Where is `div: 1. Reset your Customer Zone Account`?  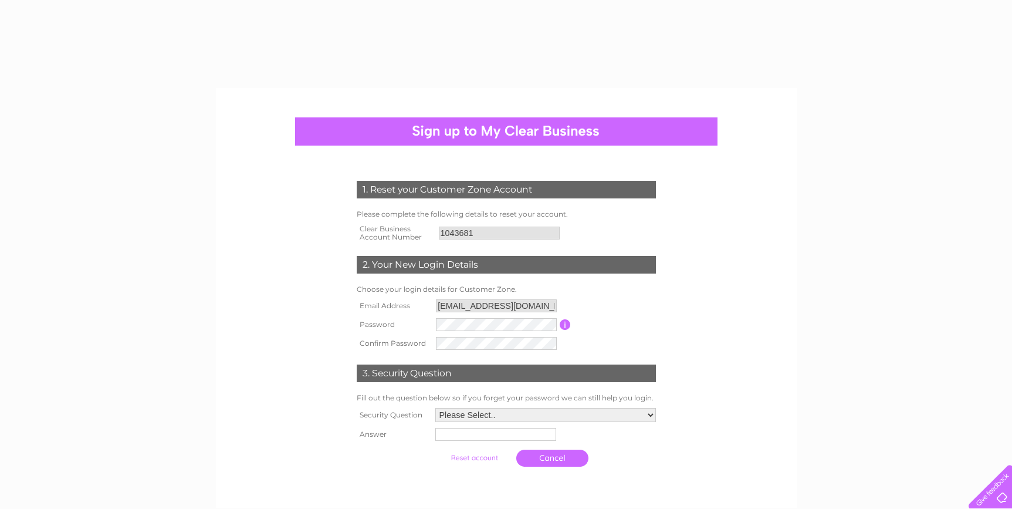 div: 1. Reset your Customer Zone Account is located at coordinates (506, 189).